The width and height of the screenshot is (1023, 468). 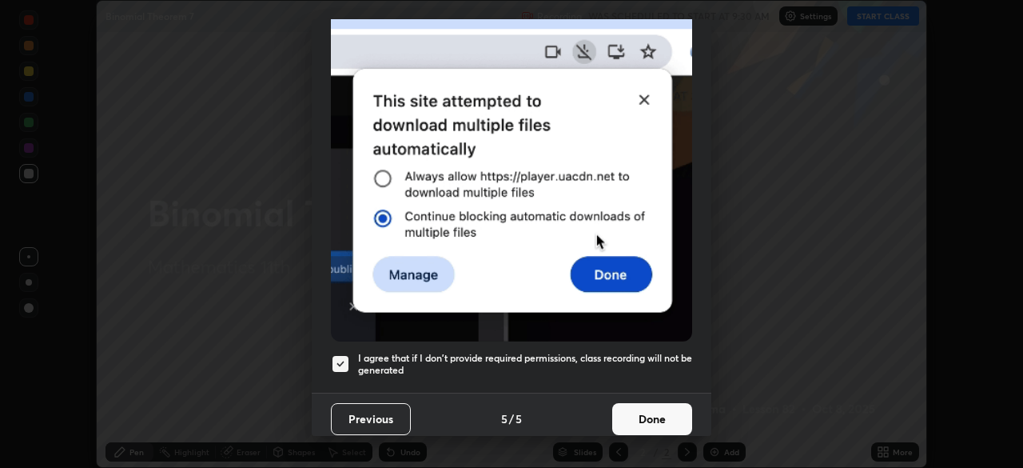 I want to click on h5: I agree that if I don't provide required permissions, class recording will not be generated, so click(x=525, y=364).